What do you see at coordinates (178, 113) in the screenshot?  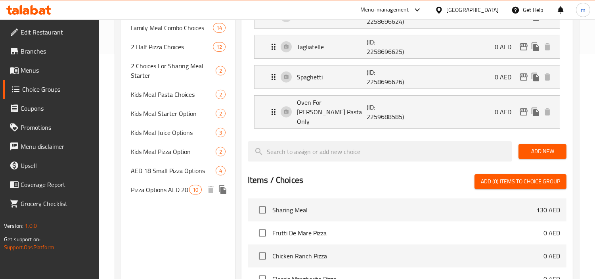 I see `div: Kids Meal Starter Option2` at bounding box center [178, 113].